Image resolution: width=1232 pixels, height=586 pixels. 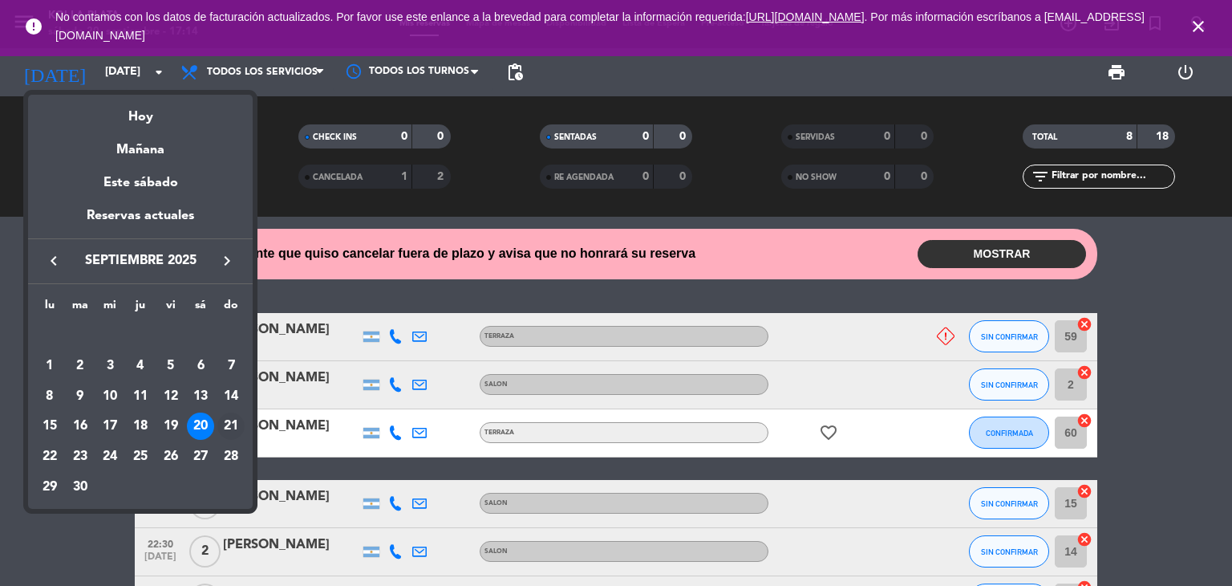 What do you see at coordinates (231, 456) in the screenshot?
I see `td: 28 de septiembre de 2025` at bounding box center [231, 456].